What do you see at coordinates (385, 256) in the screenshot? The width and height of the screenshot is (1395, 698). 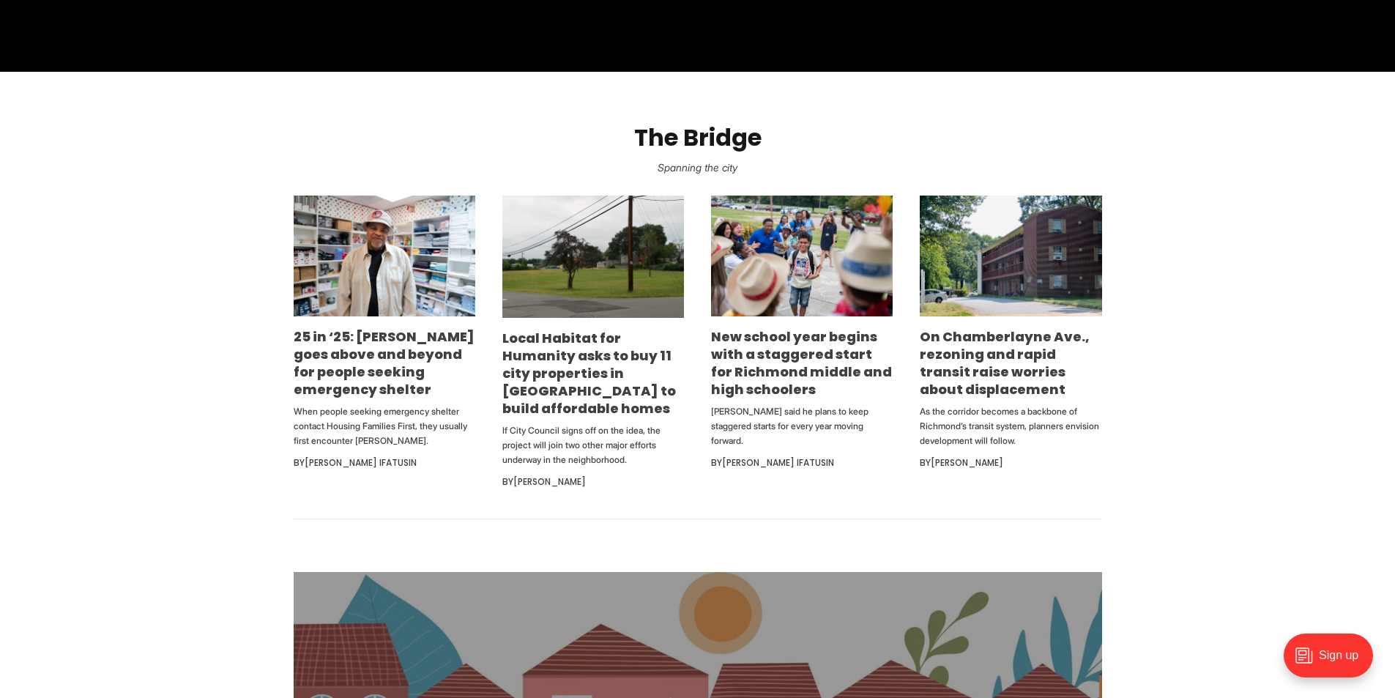 I see `img: 25 in ‘25: Rodney Hopkins goes above and beyond for people seeking emergency shelter` at bounding box center [385, 256].